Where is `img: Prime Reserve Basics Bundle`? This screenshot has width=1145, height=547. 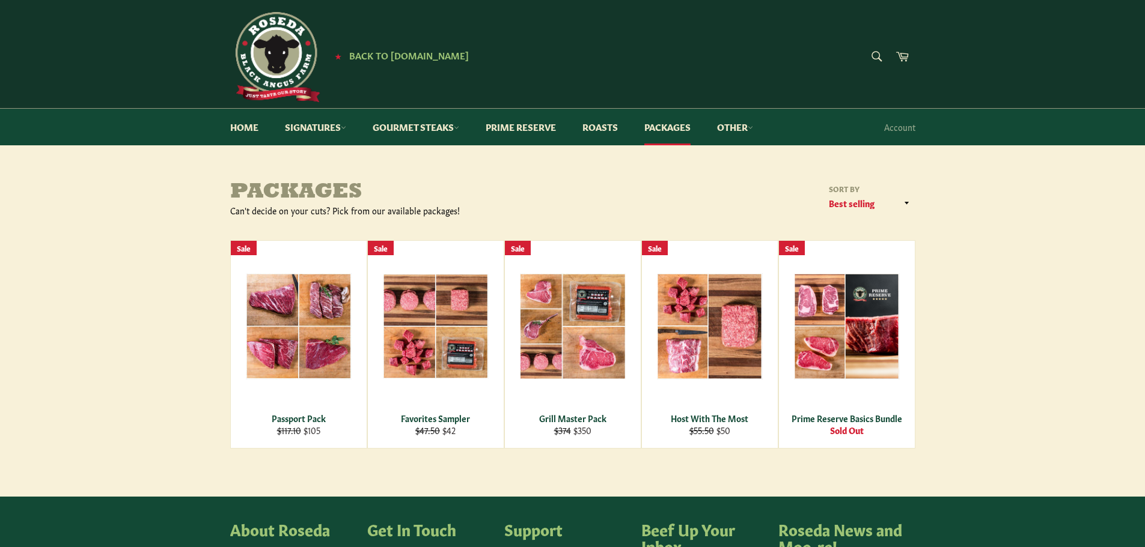
img: Prime Reserve Basics Bundle is located at coordinates (847, 326).